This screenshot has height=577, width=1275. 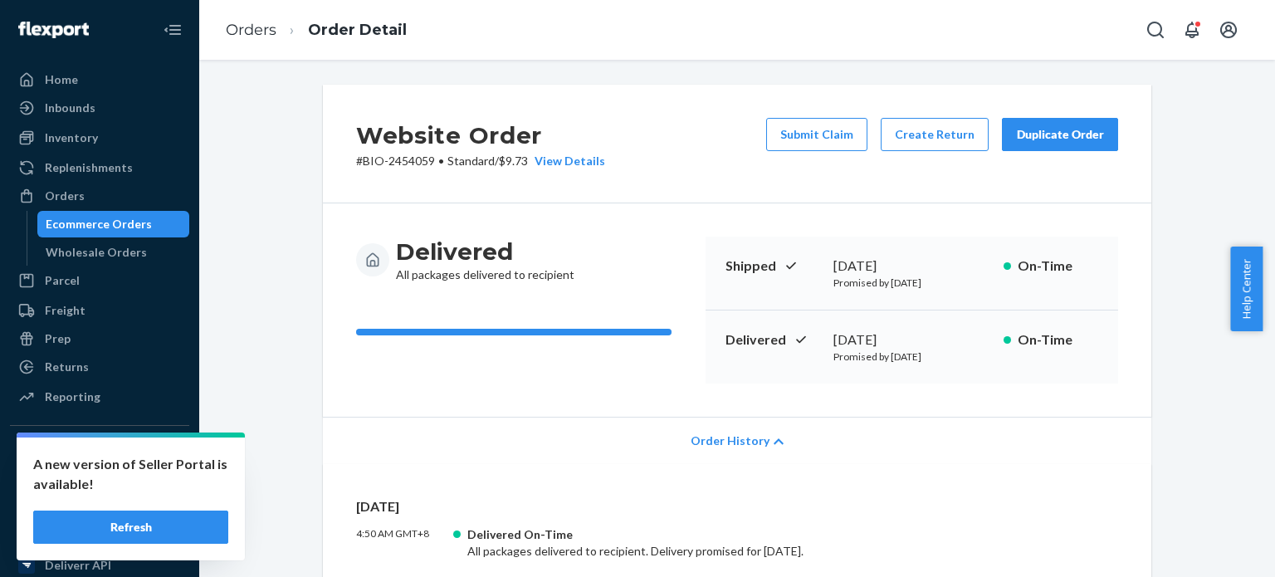 What do you see at coordinates (62, 280) in the screenshot?
I see `div: Parcel` at bounding box center [62, 280].